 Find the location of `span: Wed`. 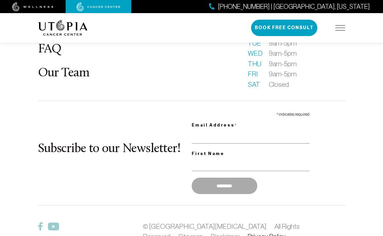

span: Wed is located at coordinates (254, 53).